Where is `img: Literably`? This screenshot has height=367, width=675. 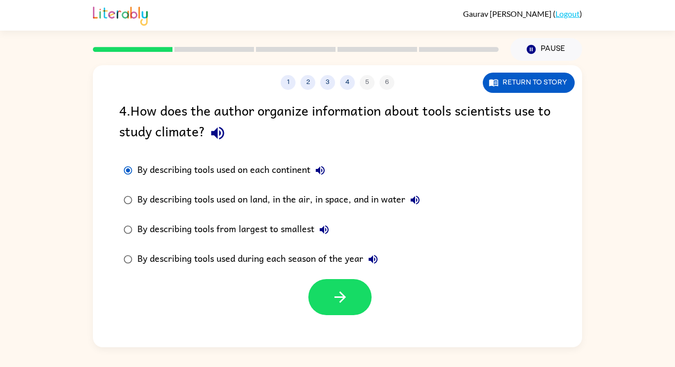 img: Literably is located at coordinates (120, 15).